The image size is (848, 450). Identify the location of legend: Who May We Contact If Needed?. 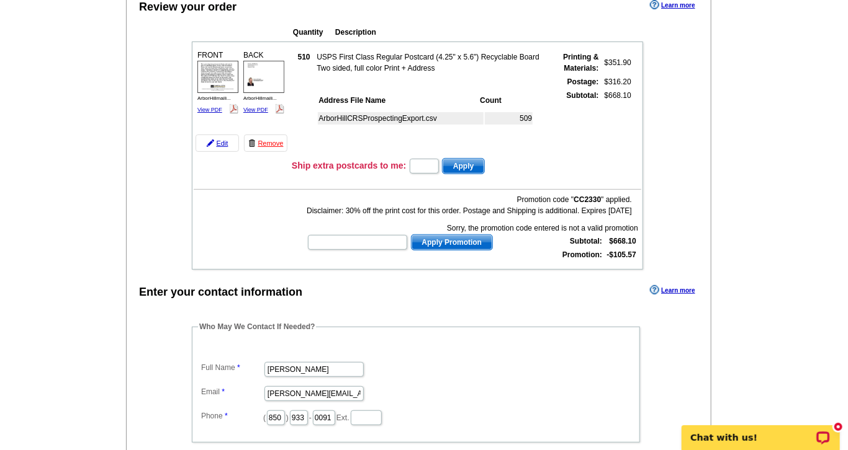
(257, 327).